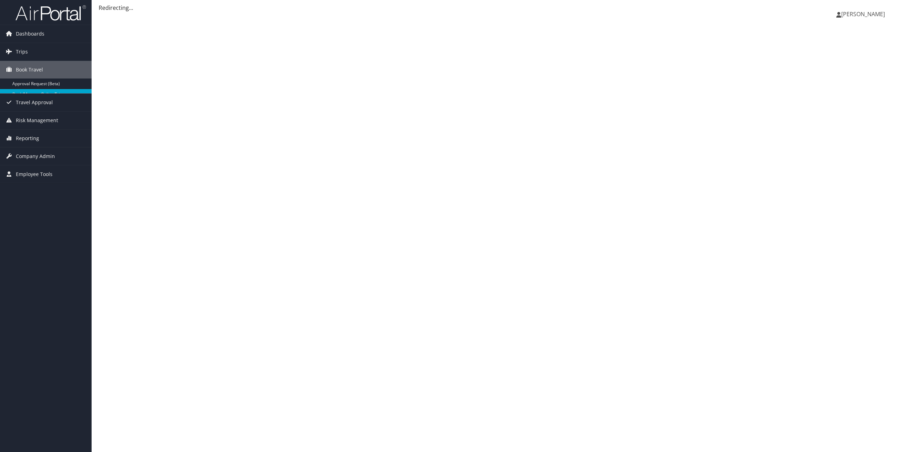  I want to click on span: Employee Tools, so click(34, 174).